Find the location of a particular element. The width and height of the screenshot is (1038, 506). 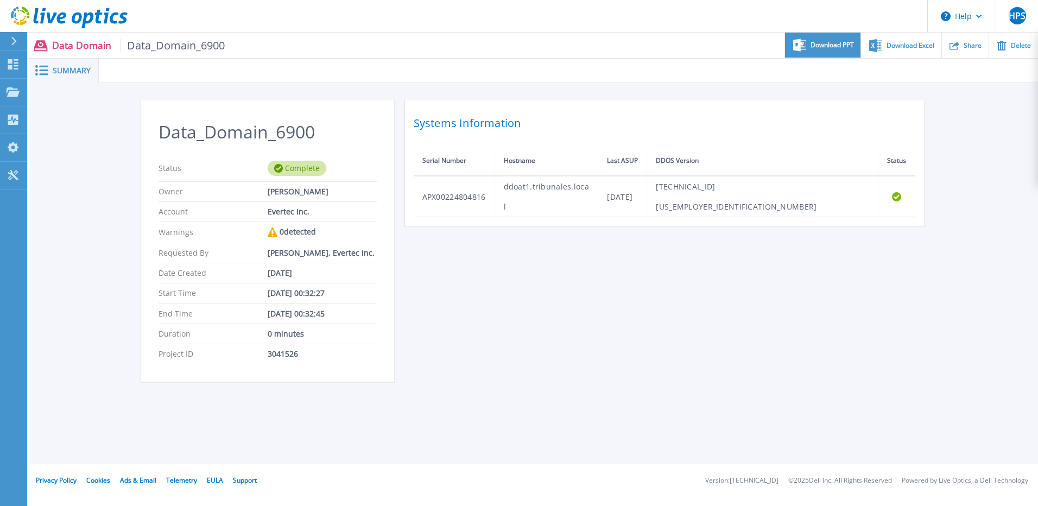

div: Complete is located at coordinates (297, 168).